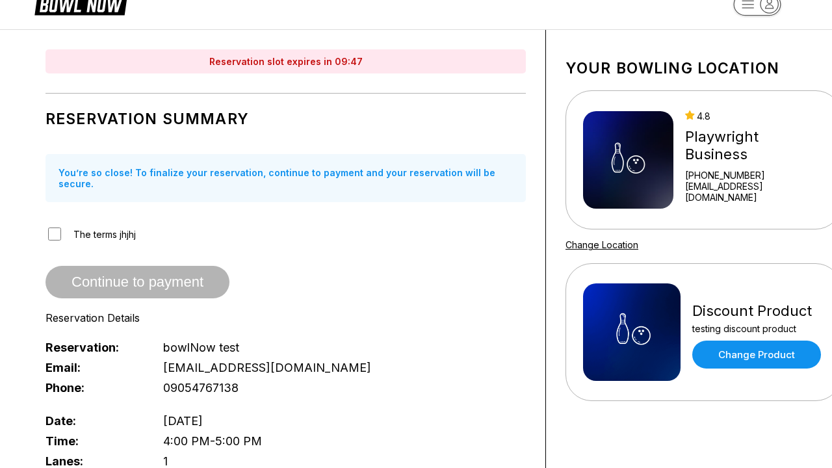 The image size is (832, 468). I want to click on div: 4.8, so click(755, 116).